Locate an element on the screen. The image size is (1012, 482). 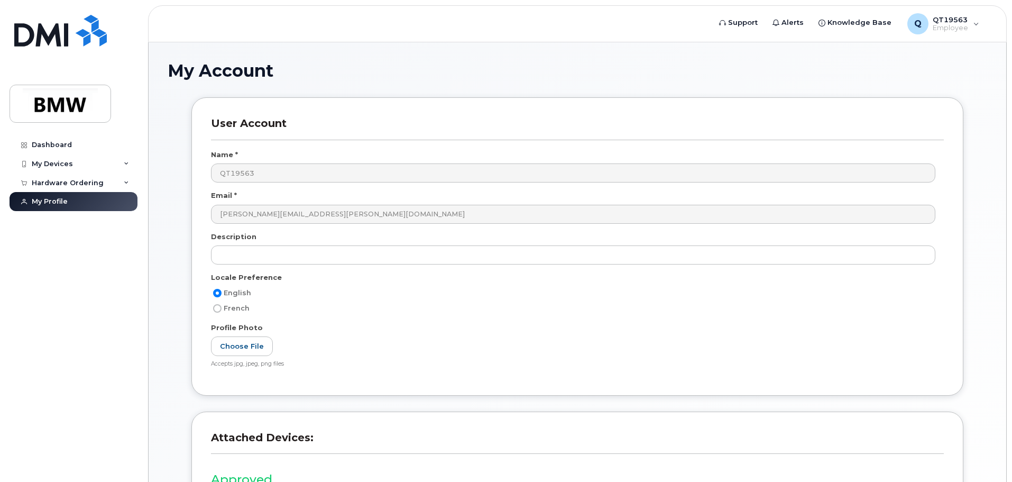
label: Name * is located at coordinates (224, 154).